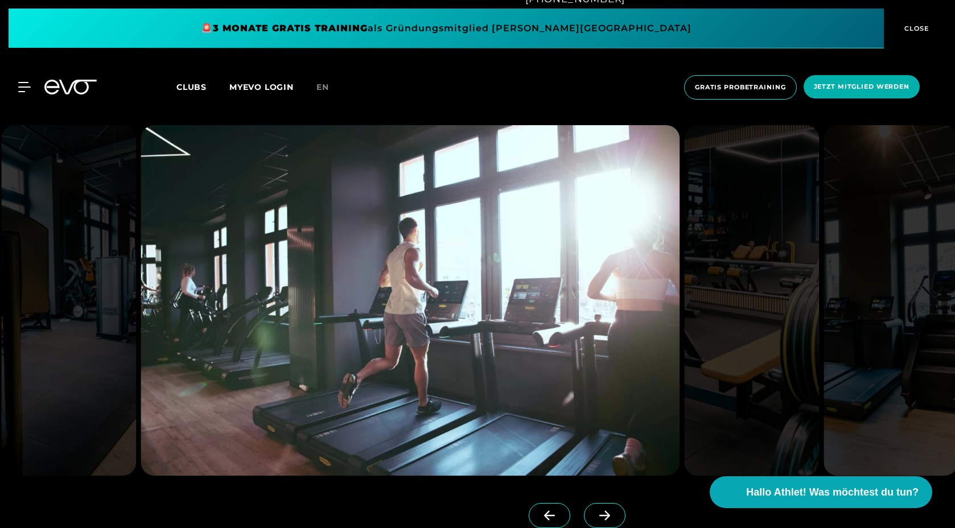 This screenshot has width=955, height=528. What do you see at coordinates (261, 87) in the screenshot?
I see `a: MYEVO LOGIN` at bounding box center [261, 87].